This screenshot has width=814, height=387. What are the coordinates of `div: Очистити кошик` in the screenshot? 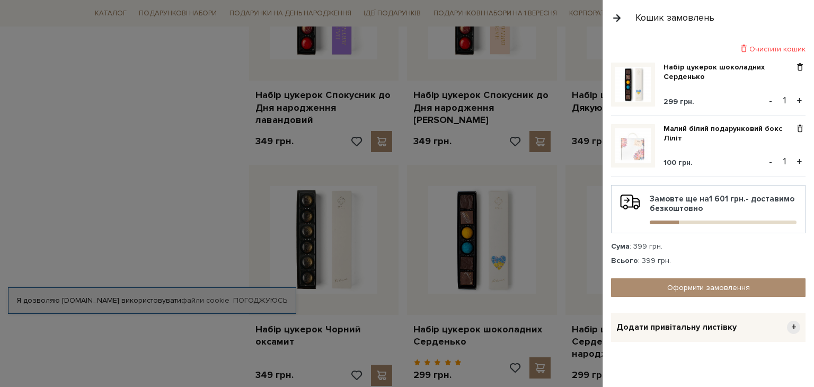 It's located at (708, 49).